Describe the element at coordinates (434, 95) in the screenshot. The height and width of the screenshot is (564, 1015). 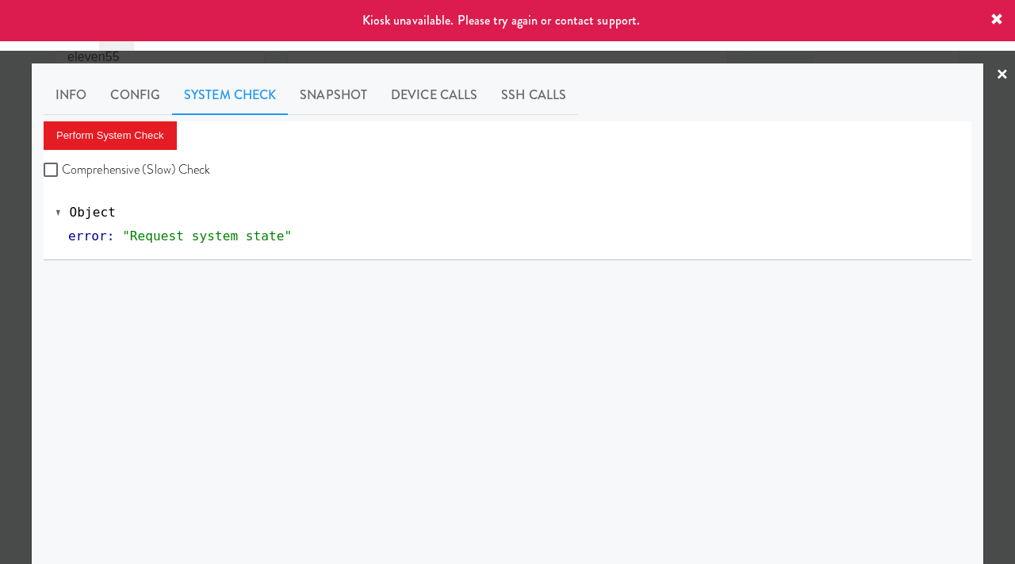
I see `a: Device Calls` at that location.